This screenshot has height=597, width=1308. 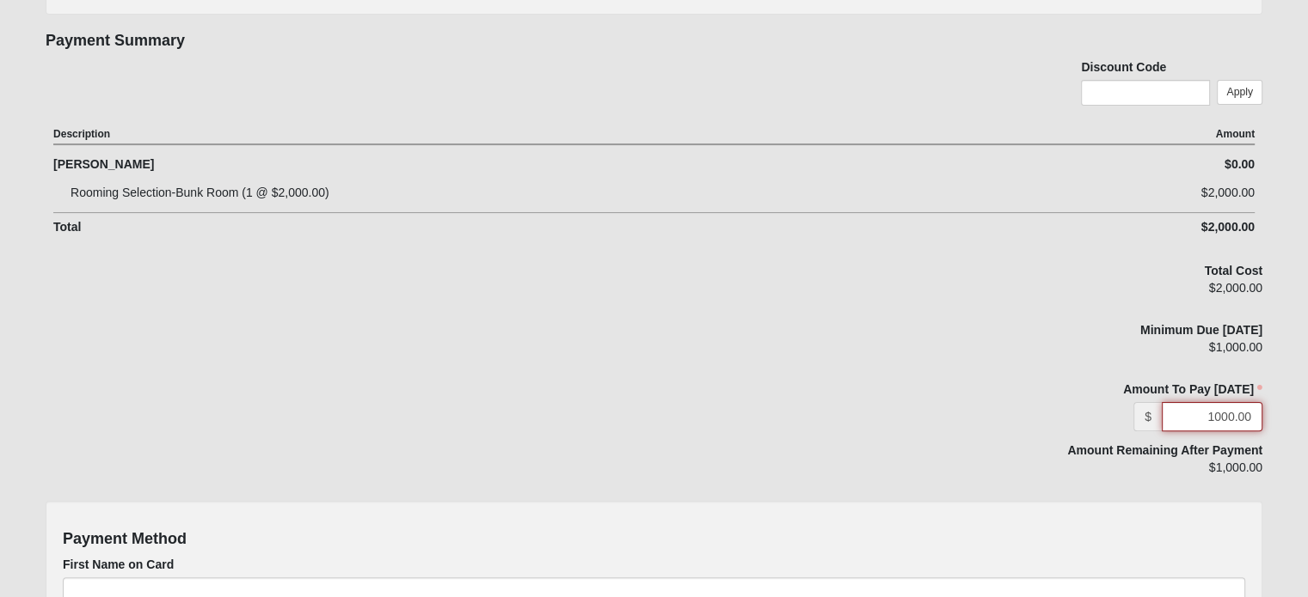 What do you see at coordinates (1104, 164) in the screenshot?
I see `div: $0.00` at bounding box center [1104, 164].